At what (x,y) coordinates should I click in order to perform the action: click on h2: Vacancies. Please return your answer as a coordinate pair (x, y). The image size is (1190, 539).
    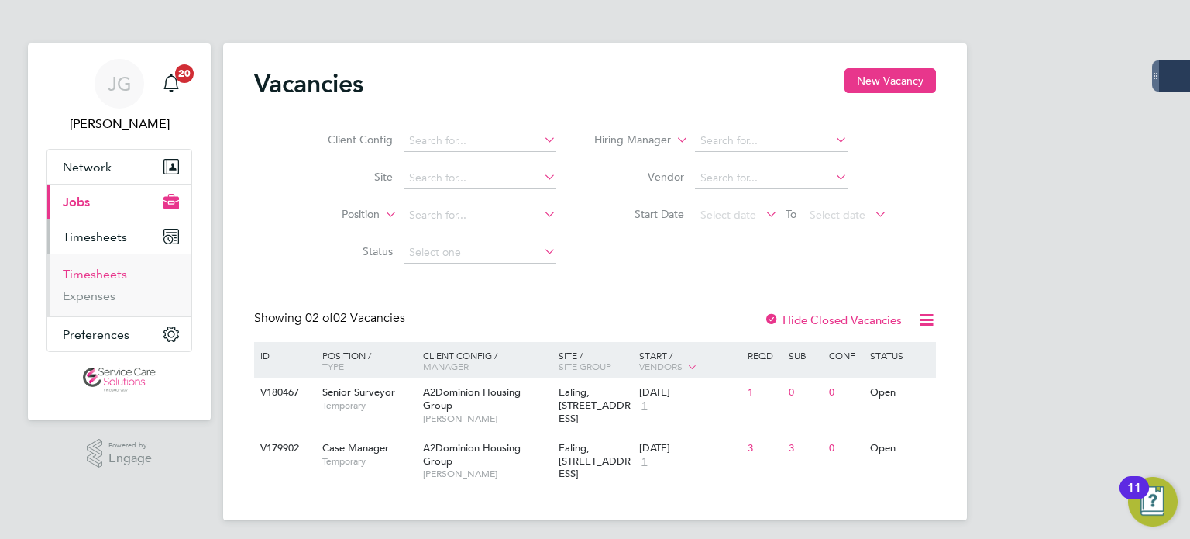
    Looking at the image, I should click on (308, 84).